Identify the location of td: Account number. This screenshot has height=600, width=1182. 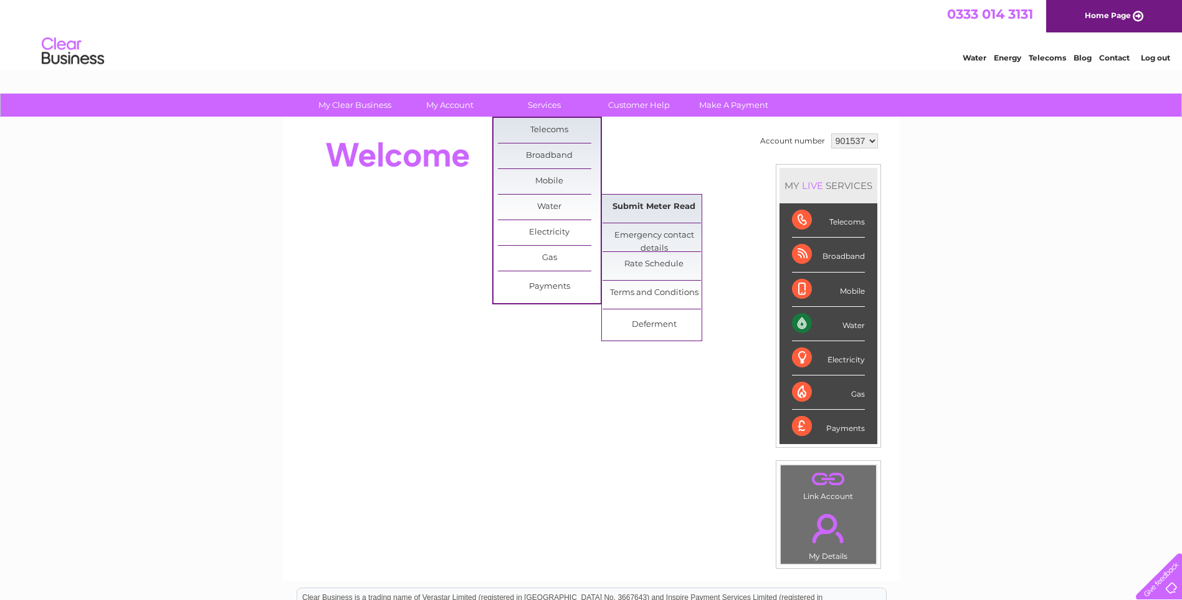
(793, 141).